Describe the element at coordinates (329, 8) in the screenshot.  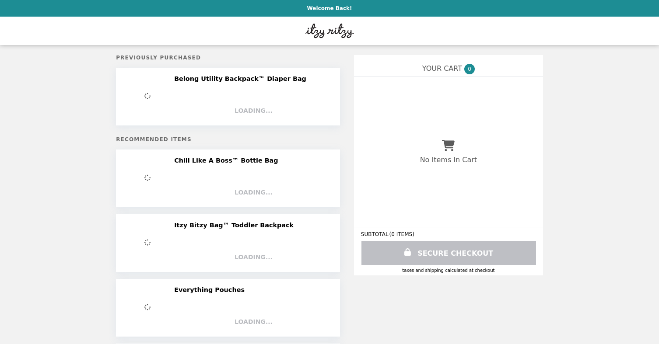
I see `p: Welcome Back!` at that location.